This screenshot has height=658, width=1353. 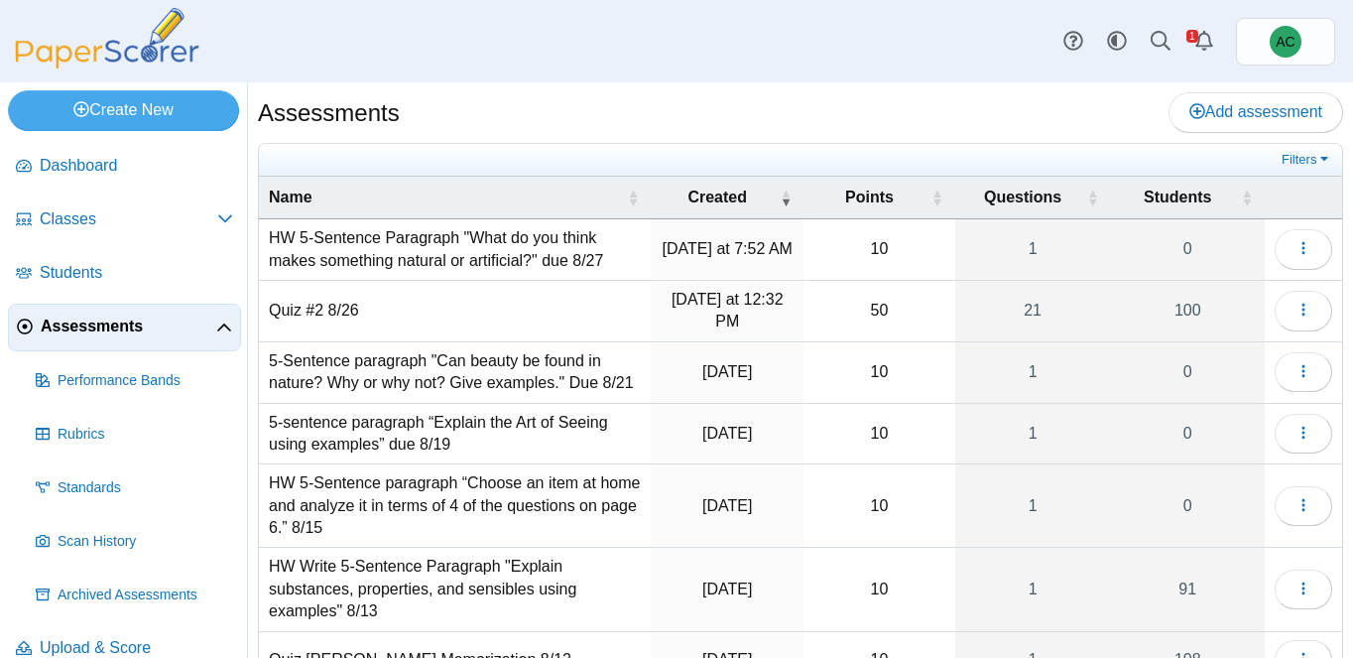 I want to click on a: PaperScorer, so click(x=107, y=63).